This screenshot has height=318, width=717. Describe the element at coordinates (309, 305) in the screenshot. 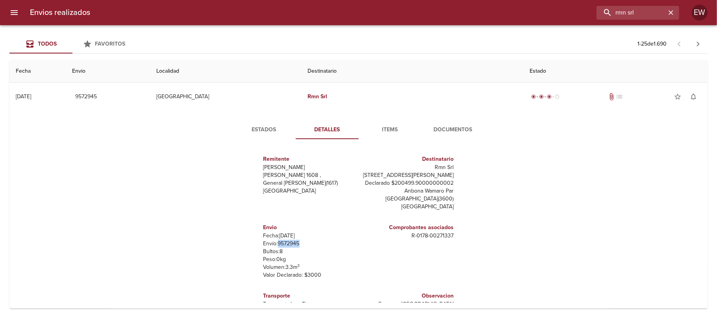

I see `p: Transporte: Inca Tte` at that location.